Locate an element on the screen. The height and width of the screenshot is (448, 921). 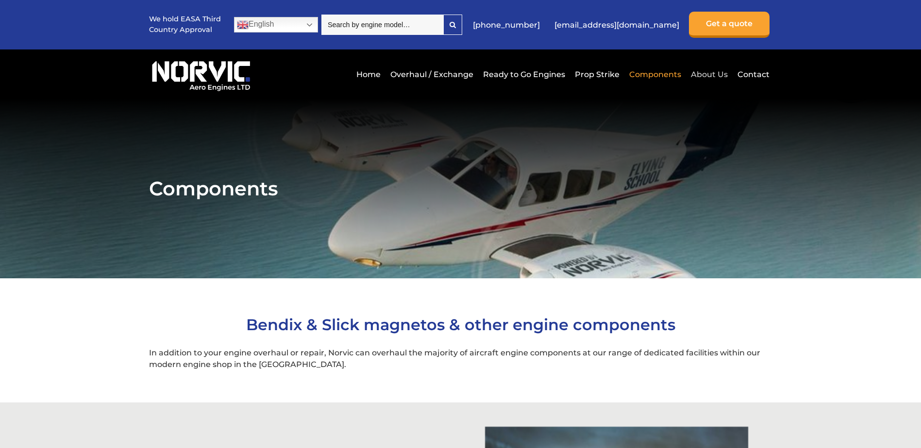
img: en is located at coordinates (243, 25).